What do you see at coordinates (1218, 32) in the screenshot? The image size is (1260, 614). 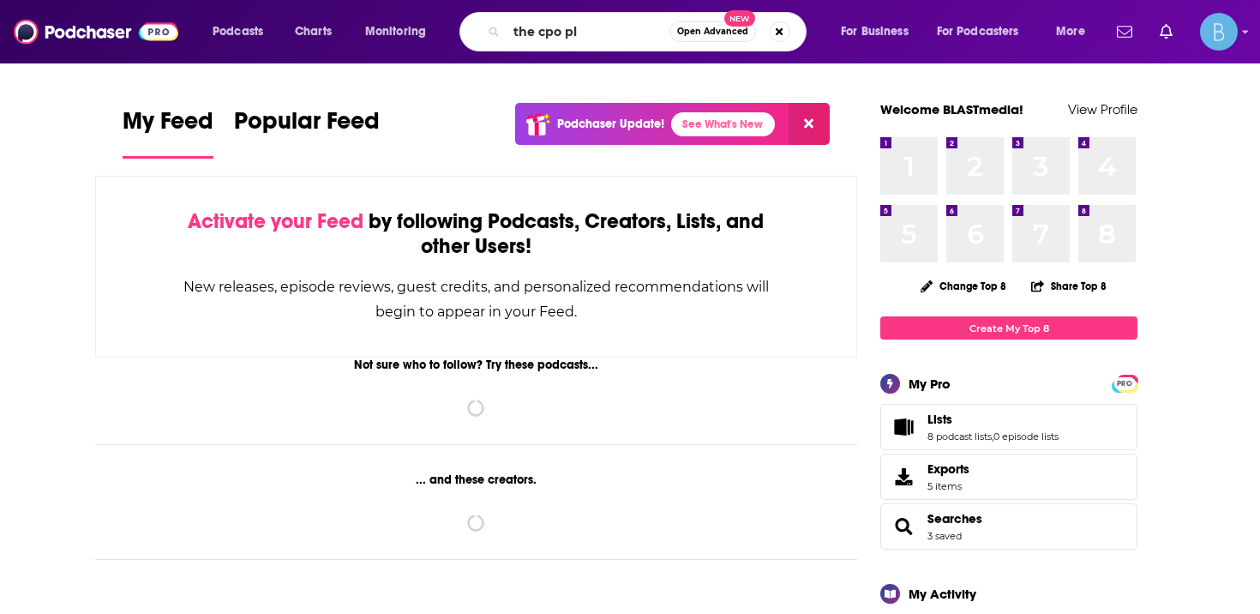 I see `span: Logged in as BLASTmedia` at bounding box center [1218, 32].